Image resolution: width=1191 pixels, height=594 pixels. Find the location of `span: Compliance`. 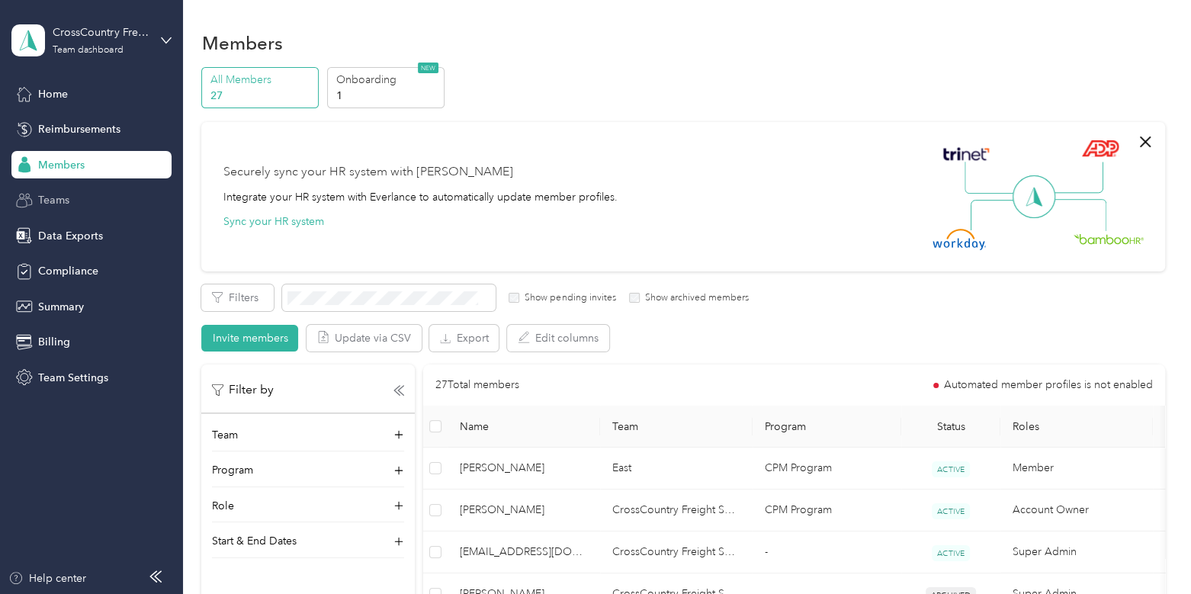

span: Compliance is located at coordinates (68, 271).